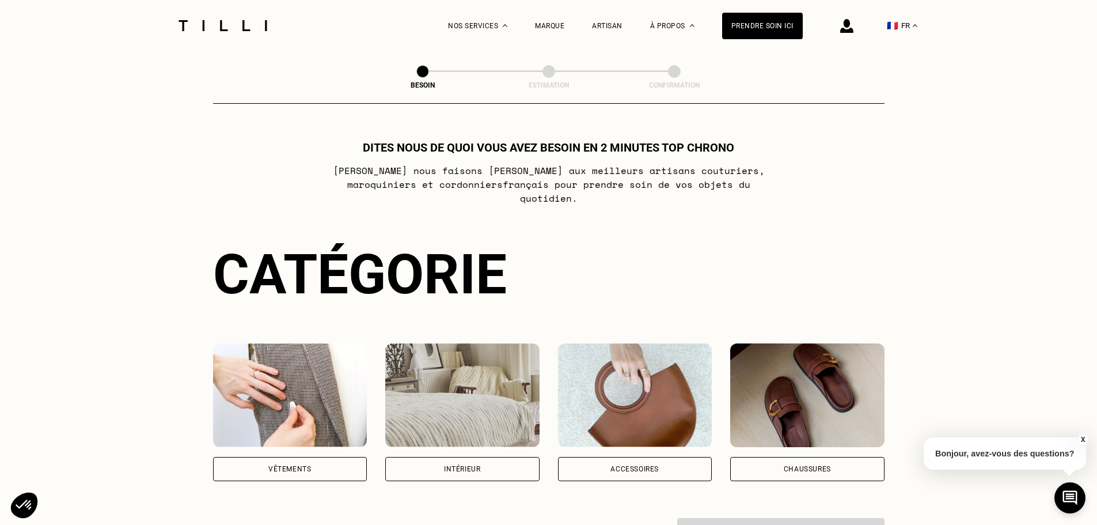 This screenshot has width=1097, height=525. Describe the element at coordinates (548, 147) in the screenshot. I see `h1: Dites nous de quoi vous avez besoin en 2 minutes top chrono` at that location.